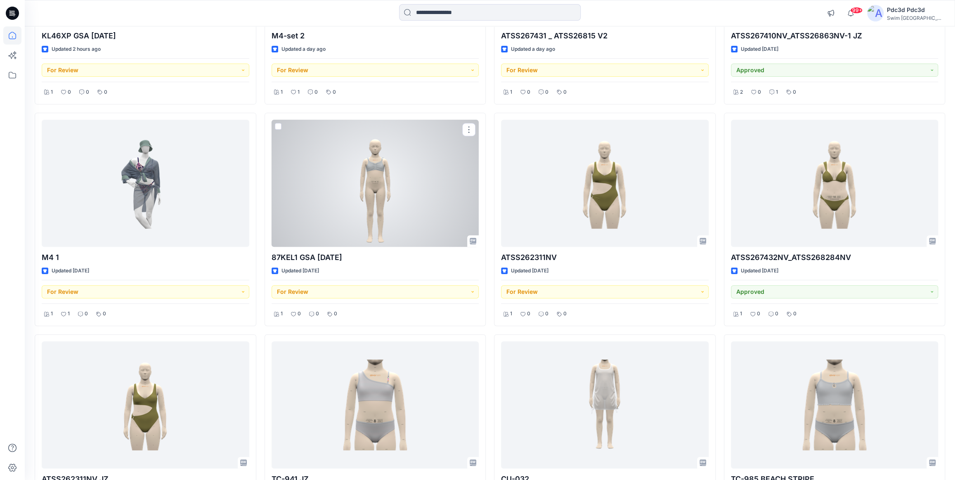 This screenshot has width=955, height=480. Describe the element at coordinates (145, 183) in the screenshot. I see `a: M4 1` at that location.